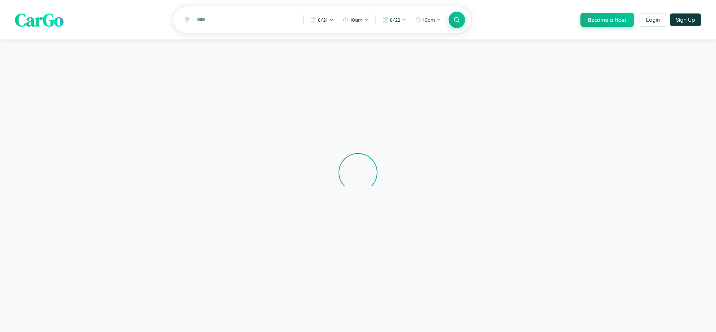 This screenshot has width=716, height=332. I want to click on button: 8/21, so click(322, 20).